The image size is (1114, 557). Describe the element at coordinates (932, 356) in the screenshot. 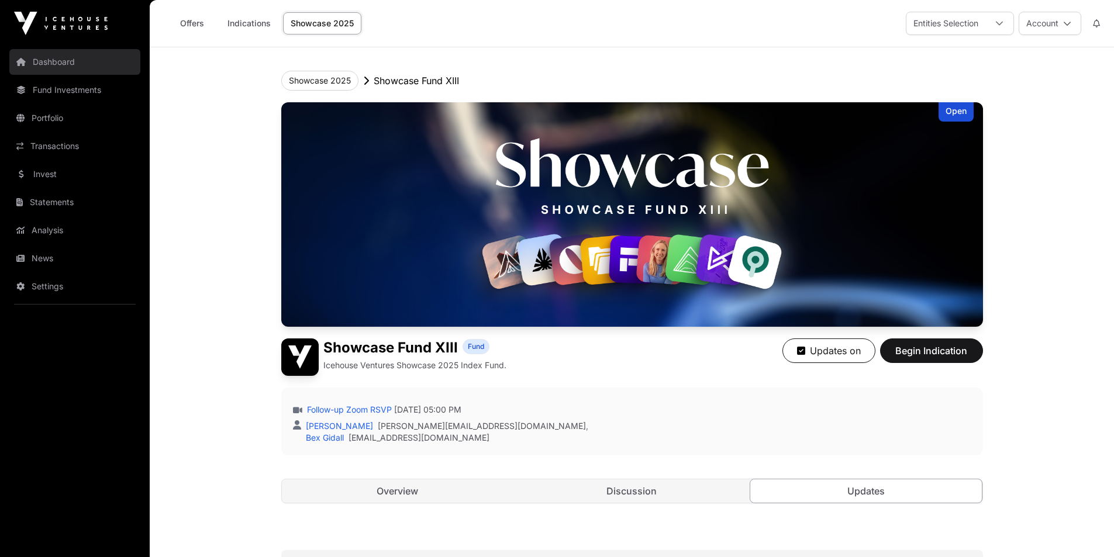

I see `a: Begin Indication` at that location.